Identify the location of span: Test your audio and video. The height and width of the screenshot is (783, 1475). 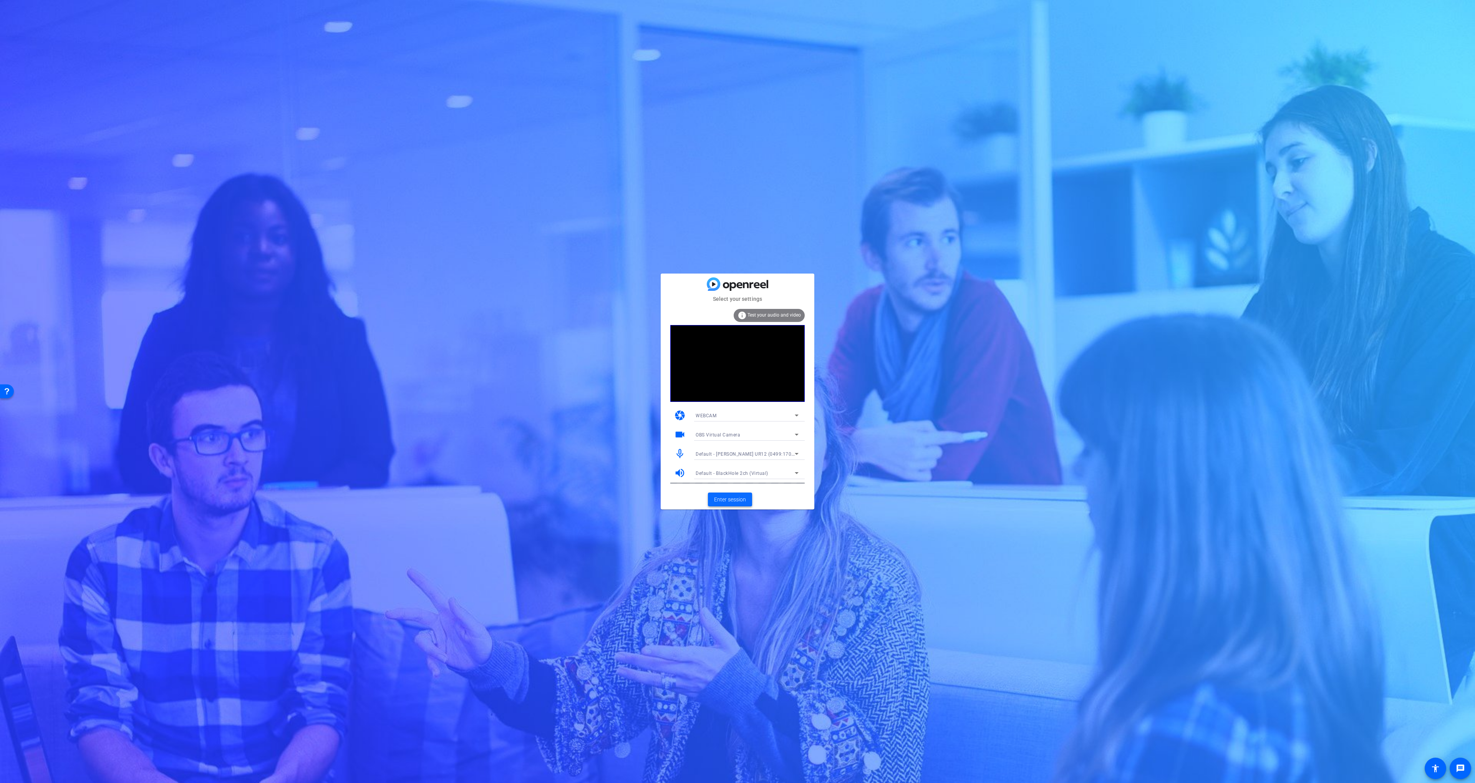
(774, 315).